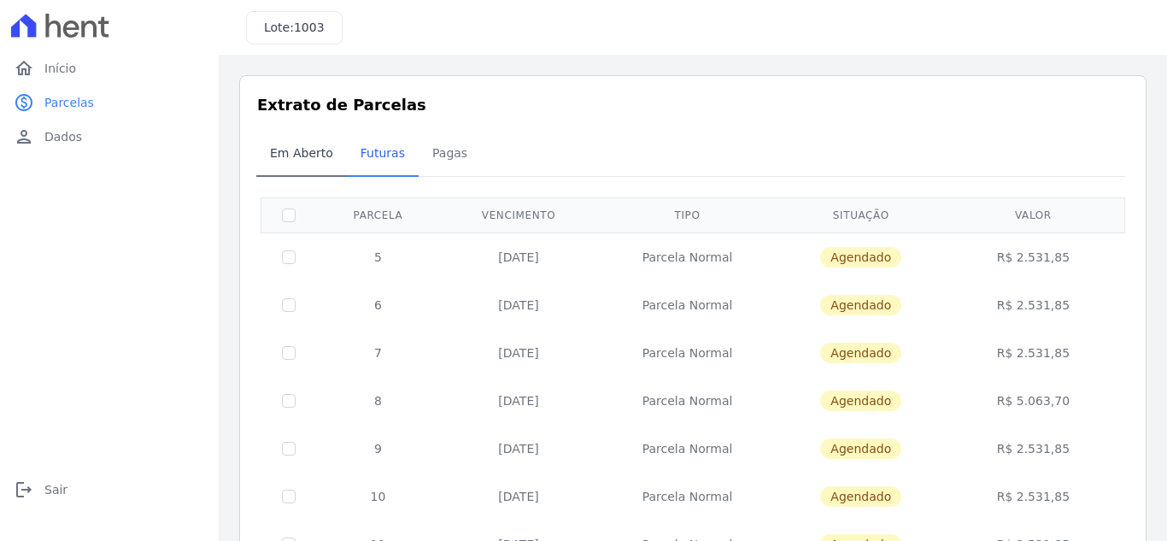  What do you see at coordinates (109, 137) in the screenshot?
I see `a: personDados` at bounding box center [109, 137].